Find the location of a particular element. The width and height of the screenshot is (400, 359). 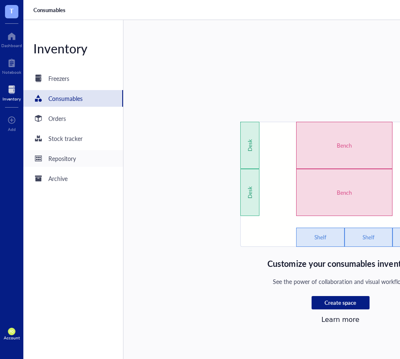

span: Create space is located at coordinates (341, 303).